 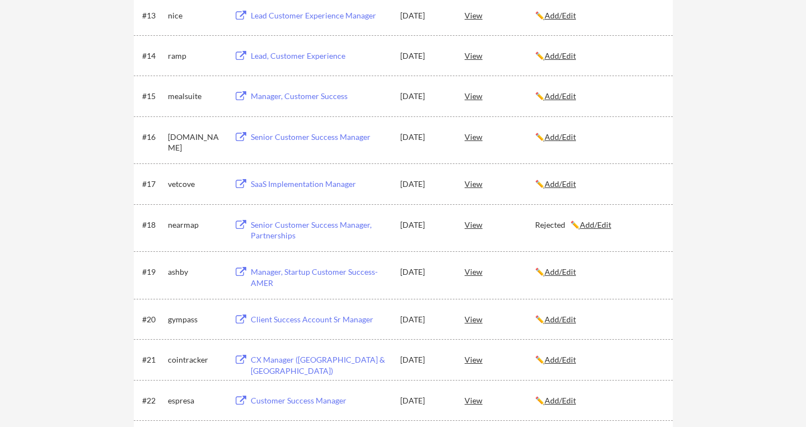 What do you see at coordinates (153, 137) in the screenshot?
I see `div: #16` at bounding box center [153, 137].